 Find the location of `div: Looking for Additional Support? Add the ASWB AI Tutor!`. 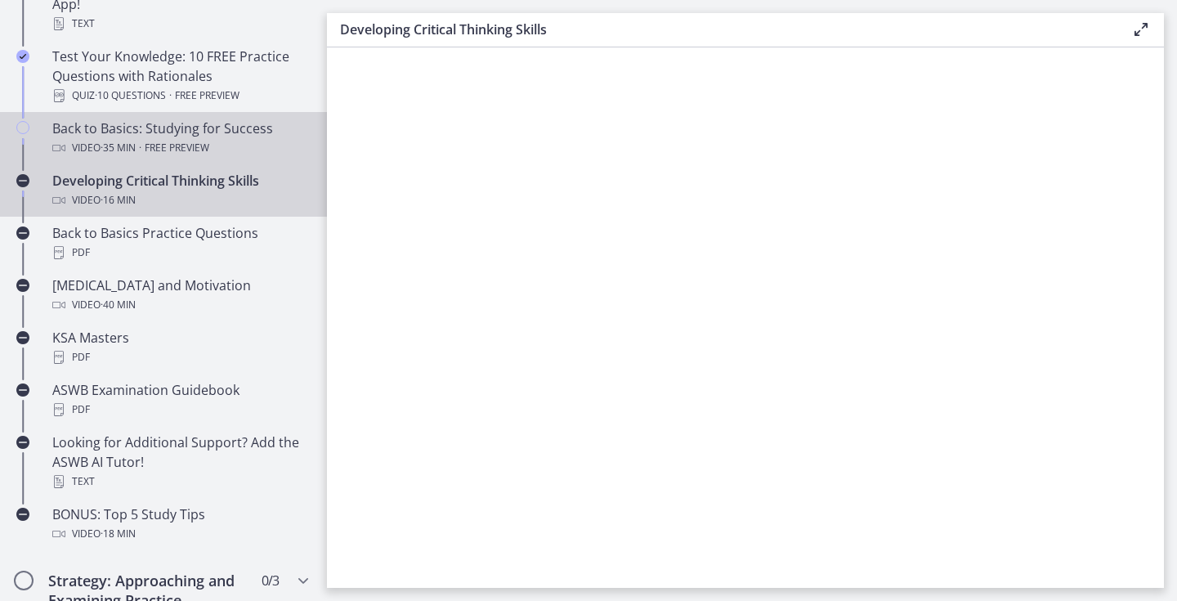

div: Looking for Additional Support? Add the ASWB AI Tutor! is located at coordinates (180, 462).